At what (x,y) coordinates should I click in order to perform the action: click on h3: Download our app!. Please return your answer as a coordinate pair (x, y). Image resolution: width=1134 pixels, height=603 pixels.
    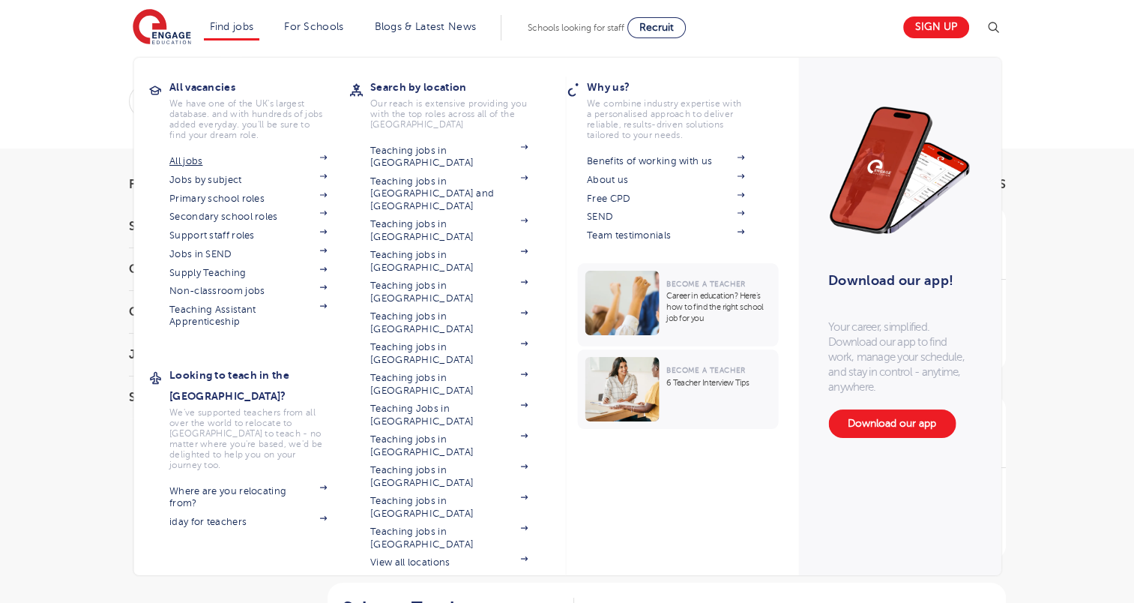
    Looking at the image, I should click on (896, 280).